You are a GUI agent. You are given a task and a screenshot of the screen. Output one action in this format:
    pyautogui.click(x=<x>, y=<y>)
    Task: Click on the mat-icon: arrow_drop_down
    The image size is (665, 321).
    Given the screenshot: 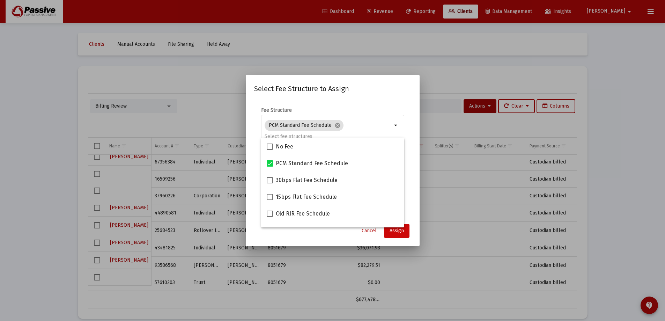 What is the action you would take?
    pyautogui.click(x=396, y=125)
    